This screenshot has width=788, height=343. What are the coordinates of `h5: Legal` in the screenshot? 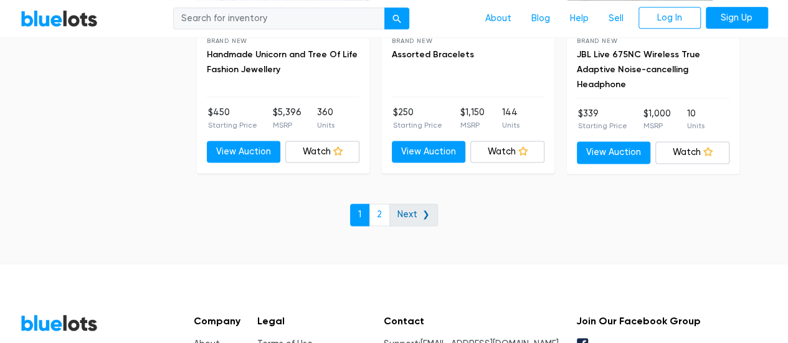 It's located at (312, 321).